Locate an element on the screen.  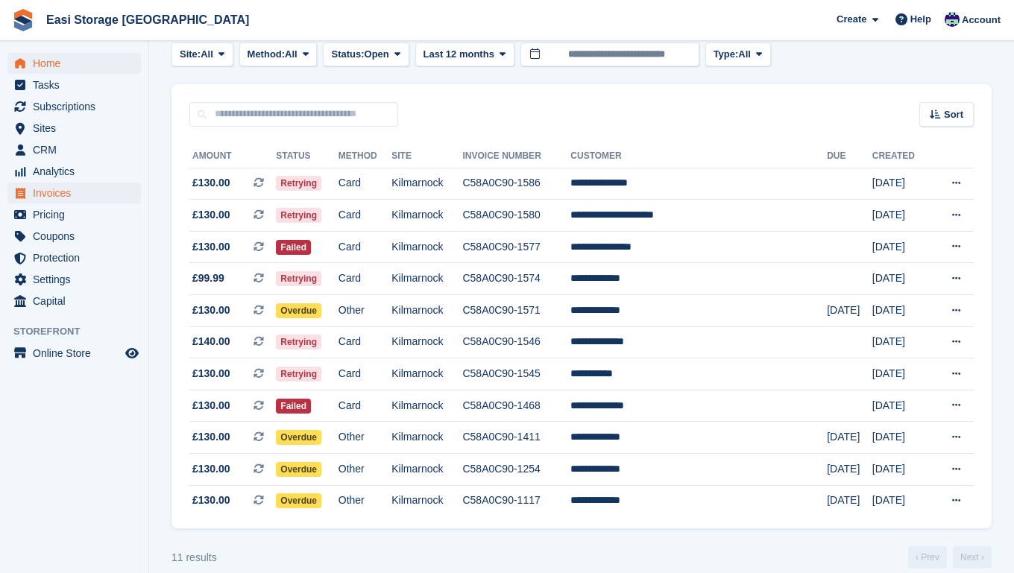
td: C58A0C90-1468 is located at coordinates (516, 406).